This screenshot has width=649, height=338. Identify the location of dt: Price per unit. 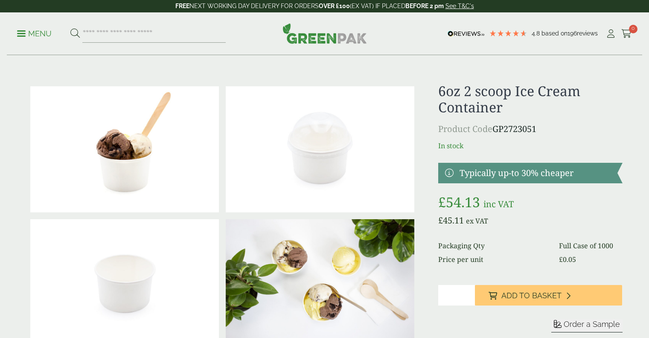
(493, 259).